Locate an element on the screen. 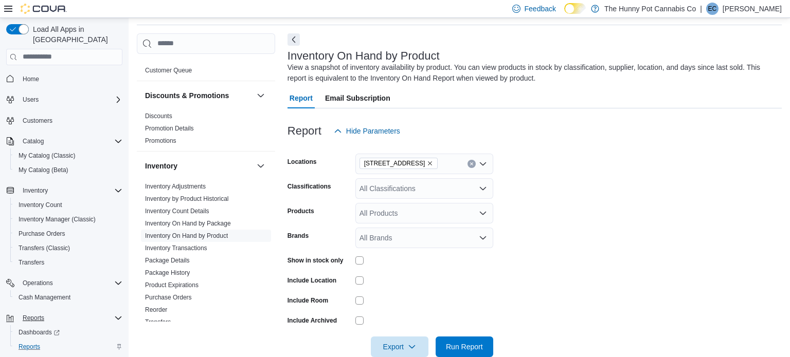 The width and height of the screenshot is (790, 357). span: Operations is located at coordinates (70, 283).